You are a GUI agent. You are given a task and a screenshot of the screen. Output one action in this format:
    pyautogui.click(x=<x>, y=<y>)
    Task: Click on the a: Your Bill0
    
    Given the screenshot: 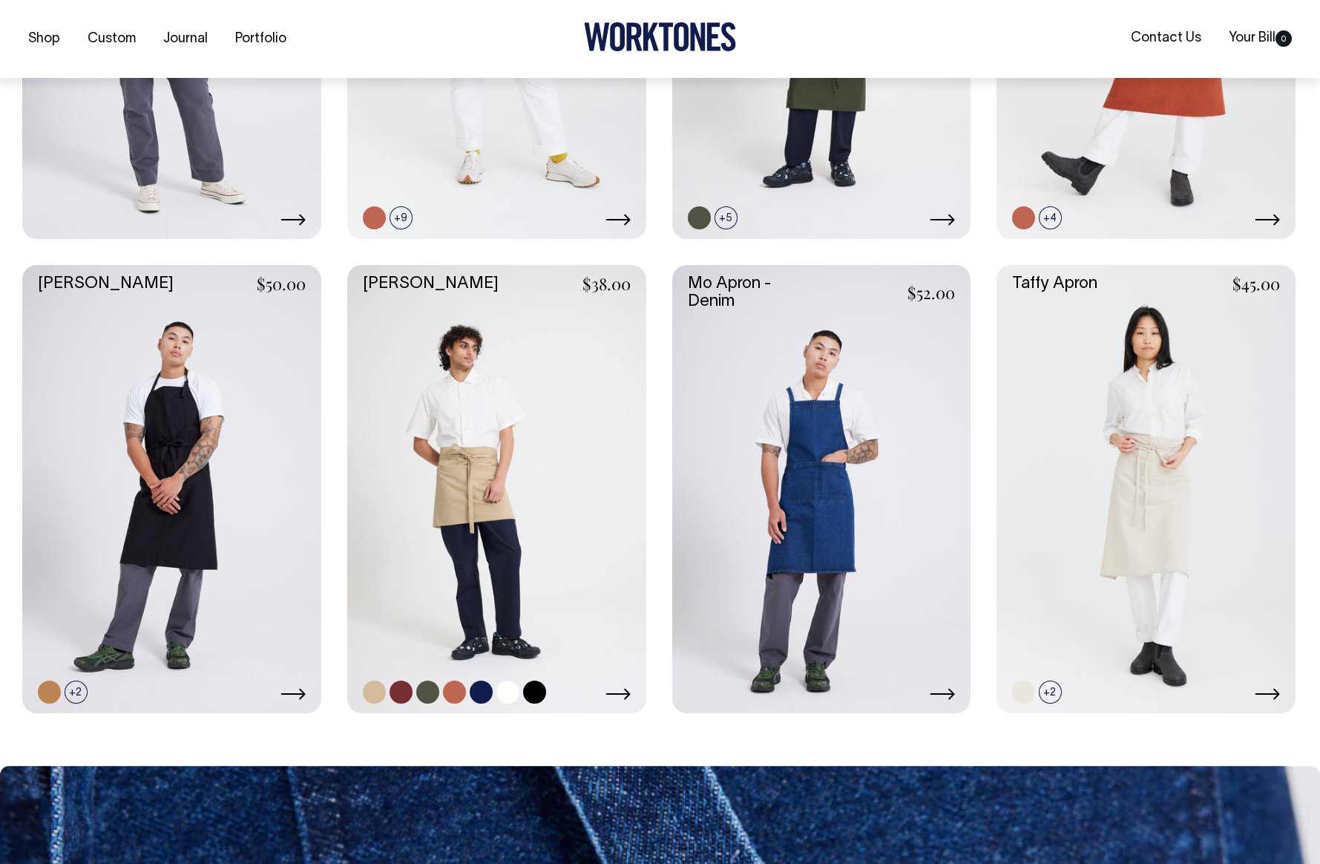 What is the action you would take?
    pyautogui.click(x=1260, y=38)
    